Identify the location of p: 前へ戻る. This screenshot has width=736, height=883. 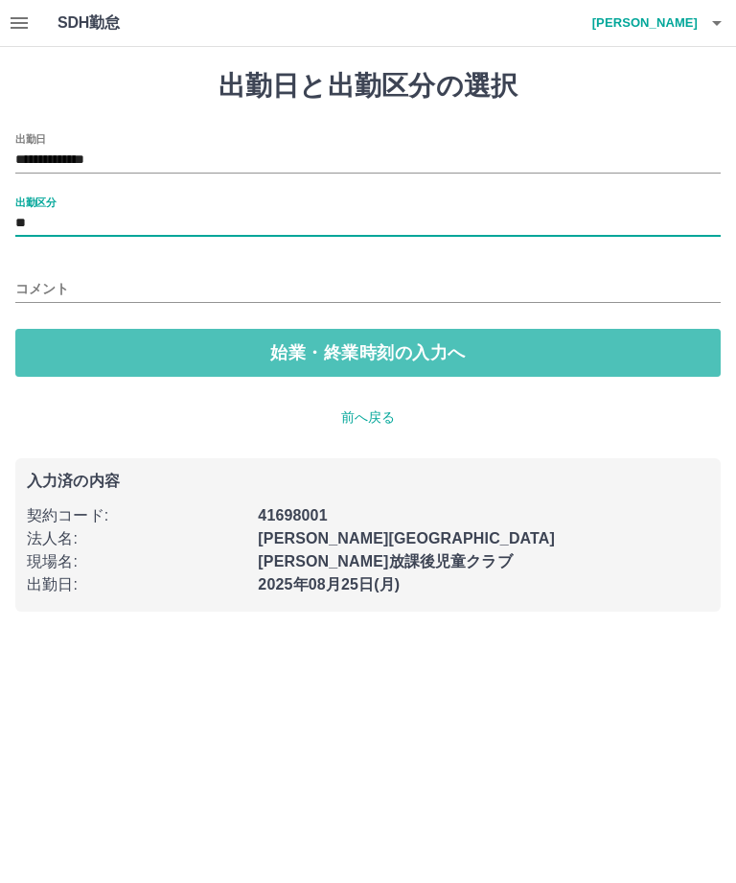
(368, 417).